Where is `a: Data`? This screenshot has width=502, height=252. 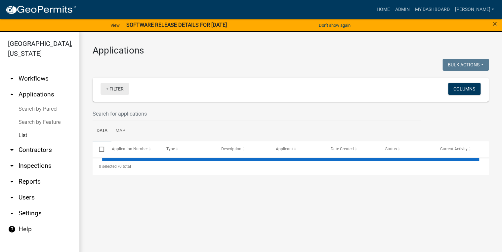 a: Data is located at coordinates (102, 131).